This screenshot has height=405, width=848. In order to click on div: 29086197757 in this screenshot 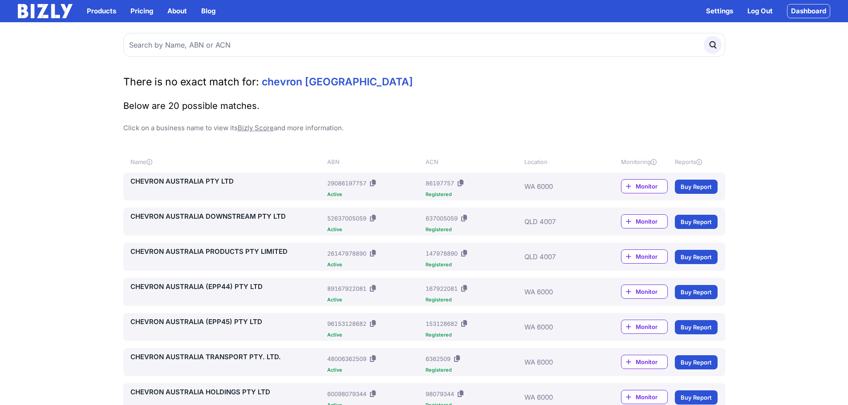, I will do `click(347, 183)`.